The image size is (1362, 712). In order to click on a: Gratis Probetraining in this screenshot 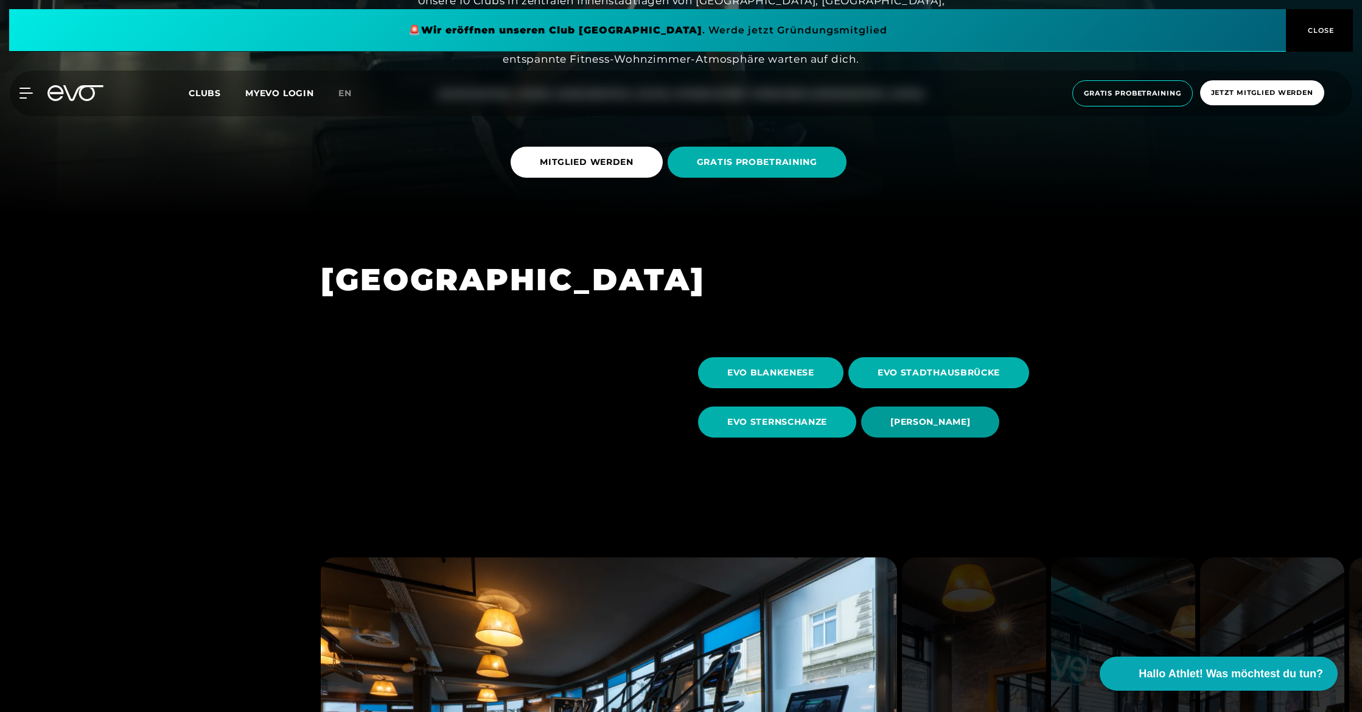, I will do `click(1132, 93)`.